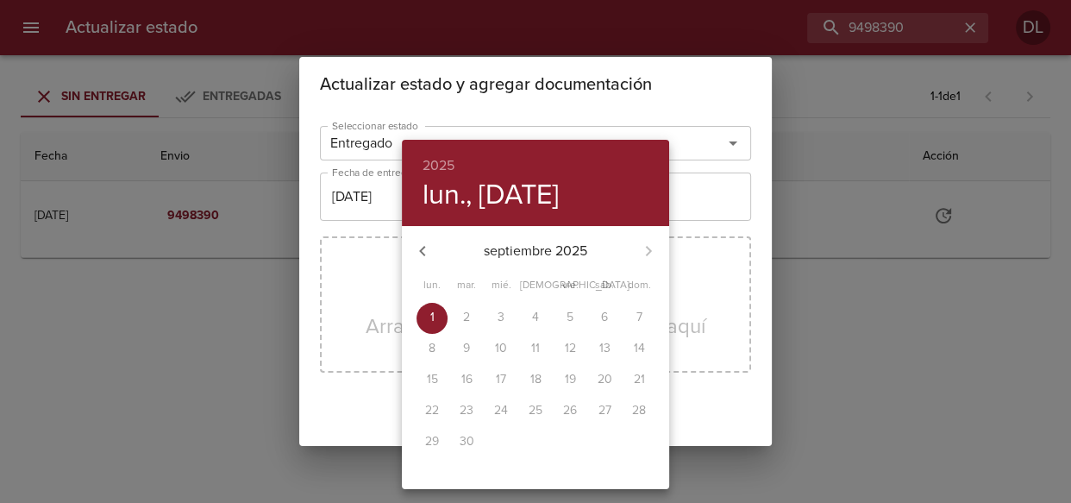  Describe the element at coordinates (570, 285) in the screenshot. I see `span: vie.` at that location.